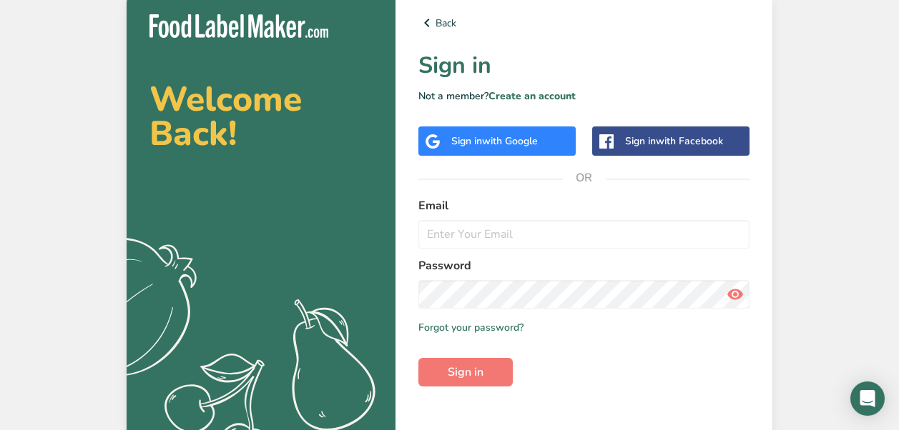 The height and width of the screenshot is (430, 899). What do you see at coordinates (532, 96) in the screenshot?
I see `a: Create an account` at bounding box center [532, 96].